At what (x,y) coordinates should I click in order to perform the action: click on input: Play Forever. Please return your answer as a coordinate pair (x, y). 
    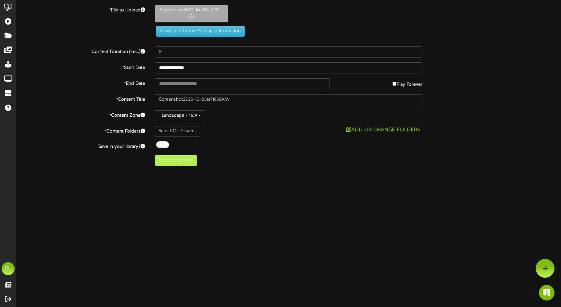
    Looking at the image, I should click on (394, 84).